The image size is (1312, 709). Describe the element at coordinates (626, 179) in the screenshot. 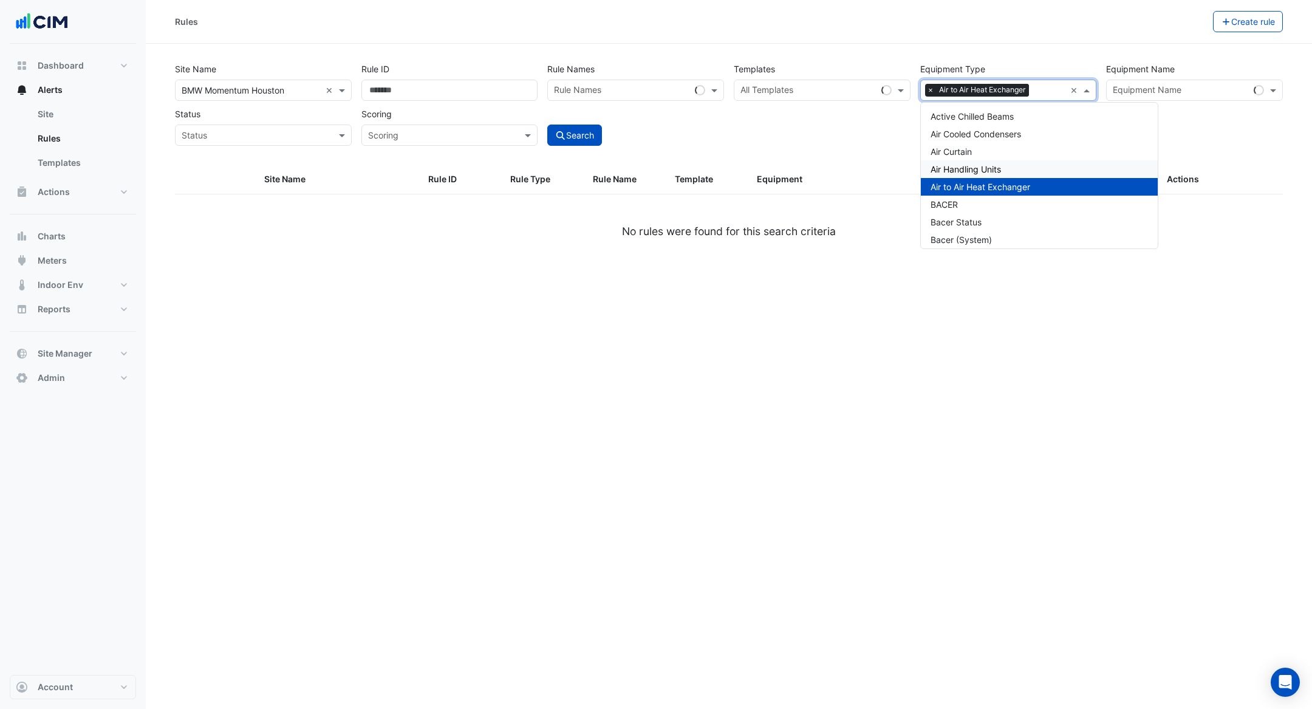

I see `div: Rule Name` at that location.